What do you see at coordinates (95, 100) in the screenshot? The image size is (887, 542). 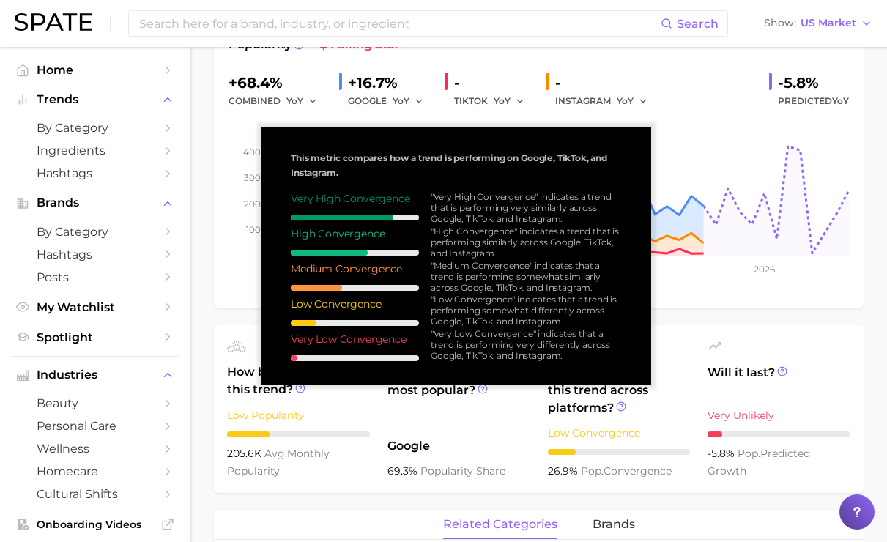 I see `button: Trends` at bounding box center [95, 100].